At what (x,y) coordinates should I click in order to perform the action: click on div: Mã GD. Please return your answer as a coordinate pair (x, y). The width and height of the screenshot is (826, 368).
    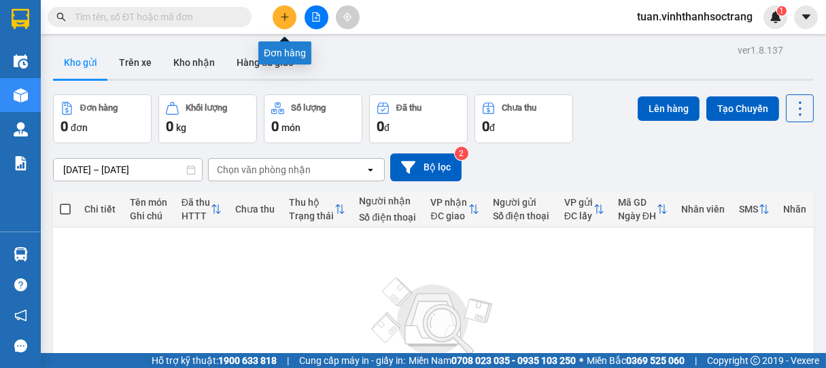
    Looking at the image, I should click on (637, 203).